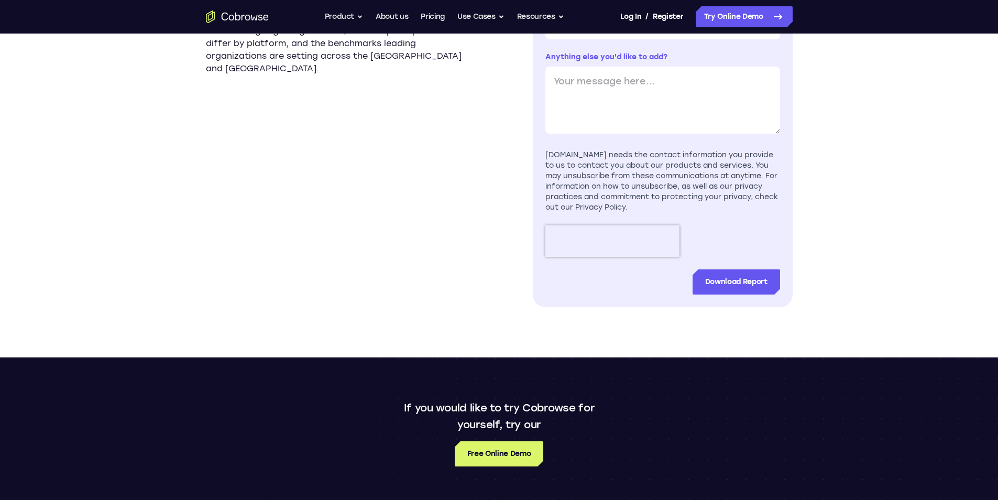  I want to click on a: Log In, so click(631, 17).